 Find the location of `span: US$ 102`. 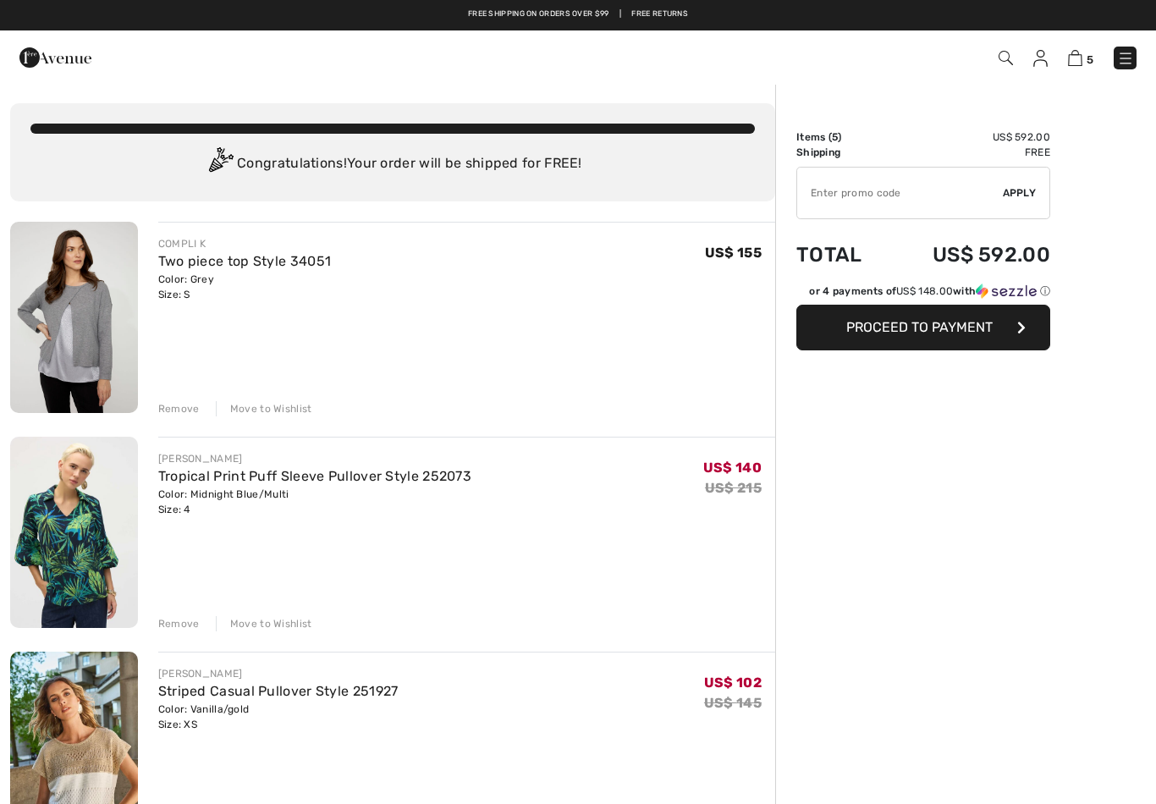

span: US$ 102 is located at coordinates (733, 682).